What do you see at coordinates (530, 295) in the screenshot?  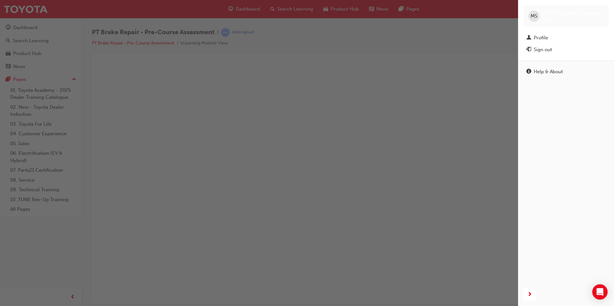 I see `span: next-icon` at bounding box center [530, 295].